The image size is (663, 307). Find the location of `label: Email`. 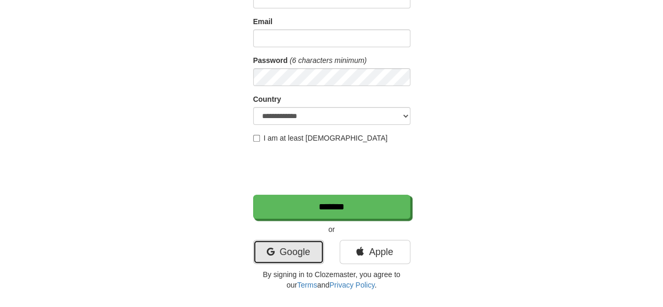

label: Email is located at coordinates (263, 21).